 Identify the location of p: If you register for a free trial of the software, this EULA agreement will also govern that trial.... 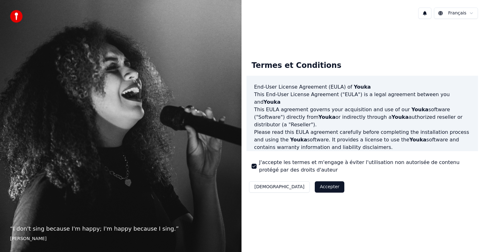
(362, 166).